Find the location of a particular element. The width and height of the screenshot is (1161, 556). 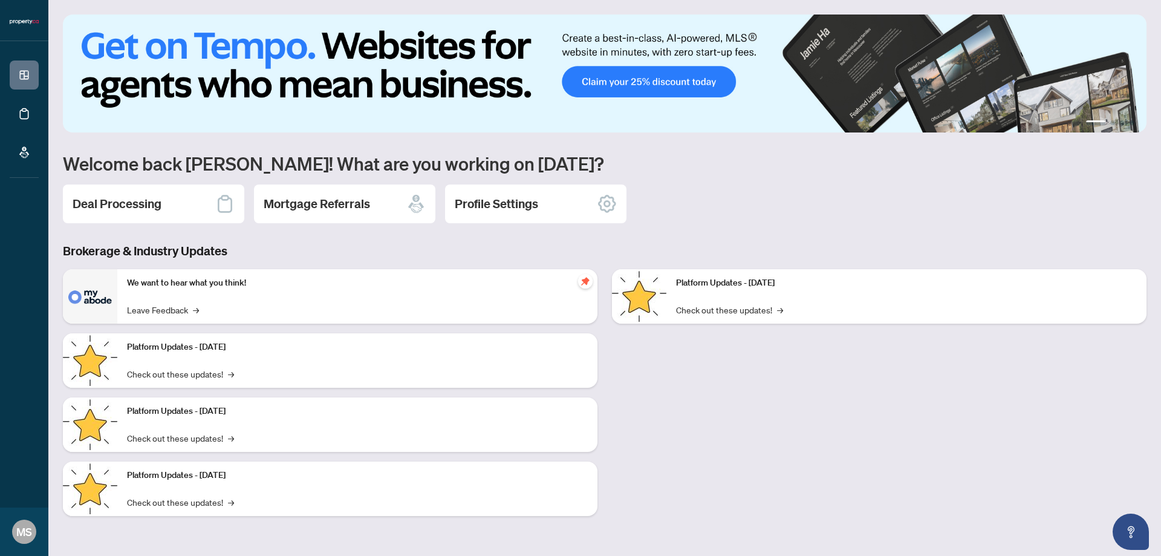

a: Leave Feedback→ is located at coordinates (163, 310).